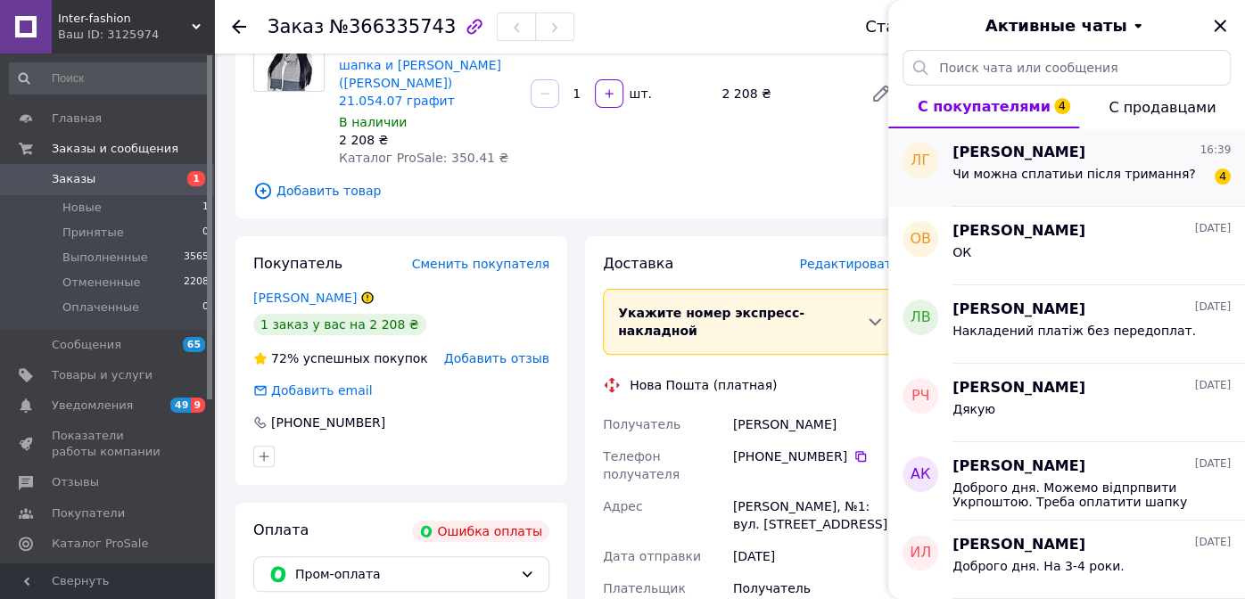 This screenshot has width=1245, height=599. What do you see at coordinates (284, 358) in the screenshot?
I see `span: 72%` at bounding box center [284, 358].